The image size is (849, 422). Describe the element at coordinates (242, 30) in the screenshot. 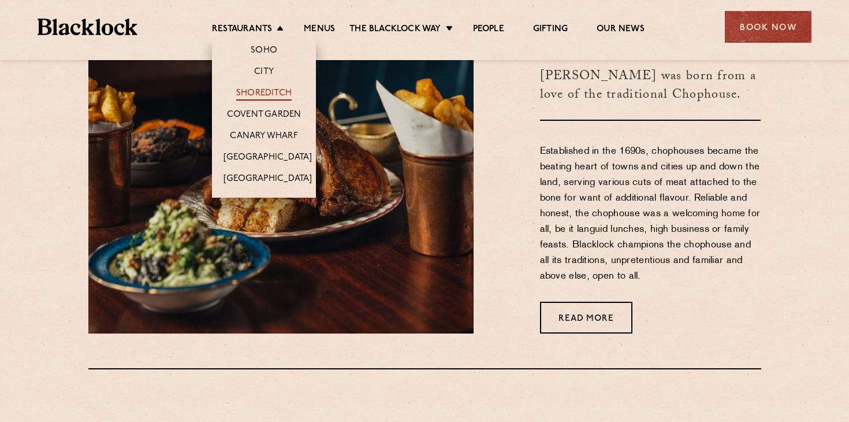

I see `a: Restaurants` at that location.